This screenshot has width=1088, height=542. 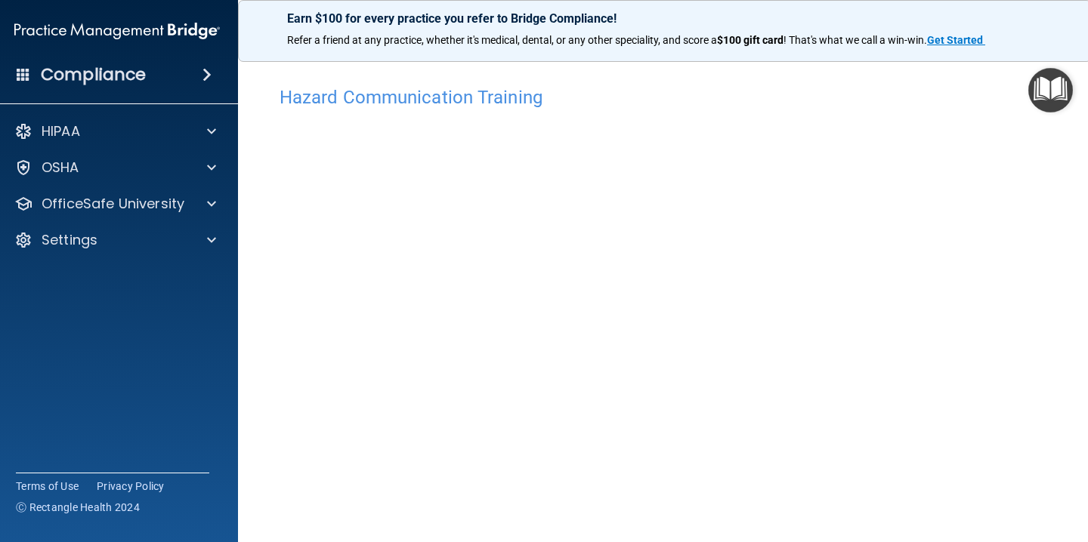 I want to click on a: Settings, so click(x=115, y=240).